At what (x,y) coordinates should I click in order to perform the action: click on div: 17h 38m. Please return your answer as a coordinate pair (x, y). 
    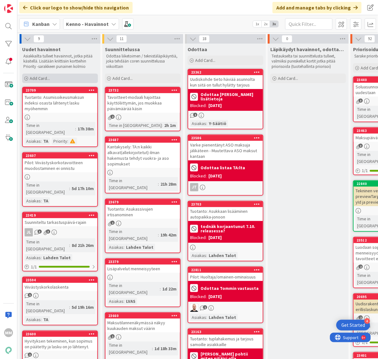
    Looking at the image, I should click on (86, 129).